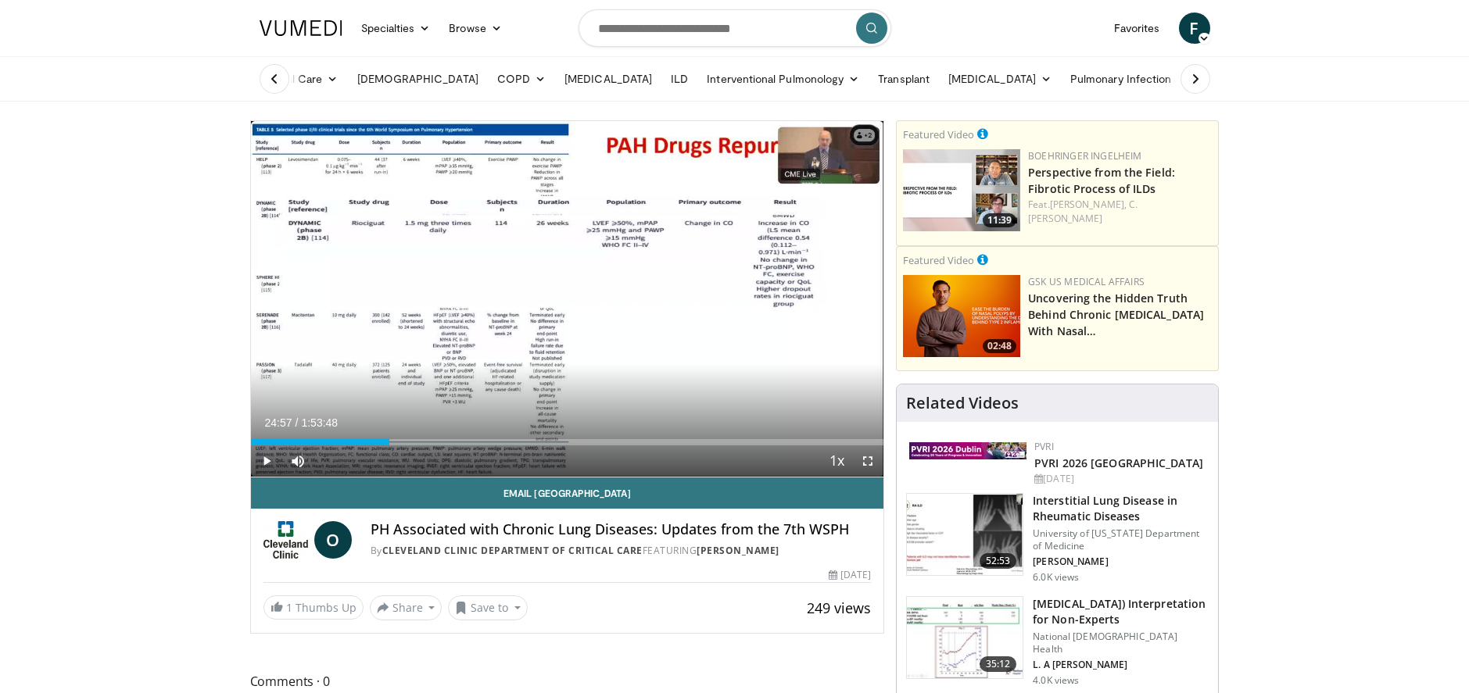 The image size is (1469, 693). Describe the element at coordinates (567, 442) in the screenshot. I see `div: Progress Bar` at that location.